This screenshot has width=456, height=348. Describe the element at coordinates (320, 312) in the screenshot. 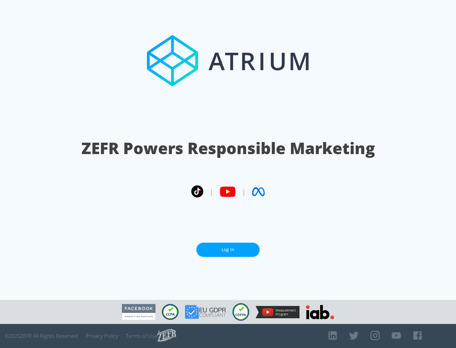

I see `img: IAB` at that location.